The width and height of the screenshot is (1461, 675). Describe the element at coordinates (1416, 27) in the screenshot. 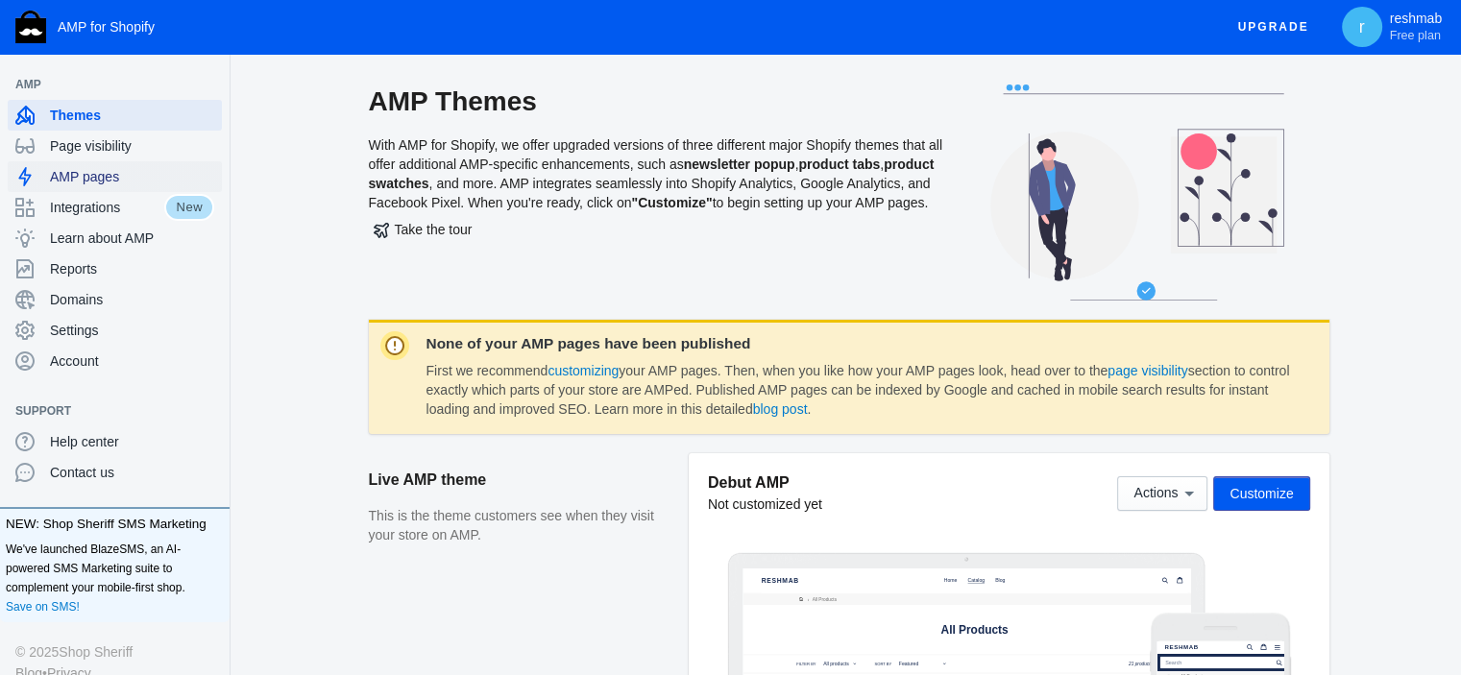

I see `p: reshmab` at that location.